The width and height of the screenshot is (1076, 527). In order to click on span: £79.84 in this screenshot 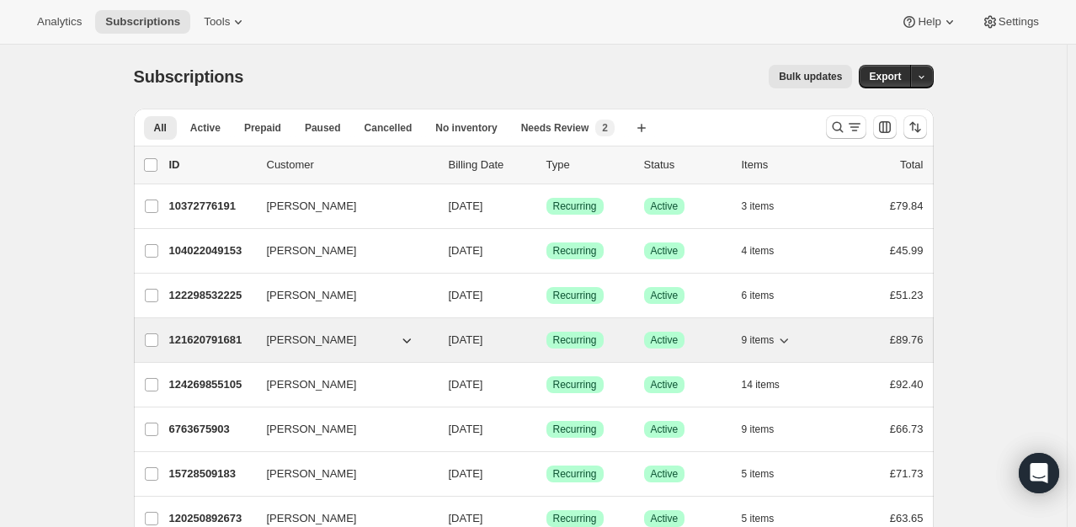, I will do `click(907, 205)`.